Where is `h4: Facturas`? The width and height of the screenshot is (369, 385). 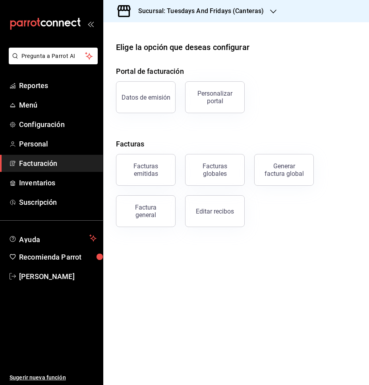
h4: Facturas is located at coordinates (236, 144).